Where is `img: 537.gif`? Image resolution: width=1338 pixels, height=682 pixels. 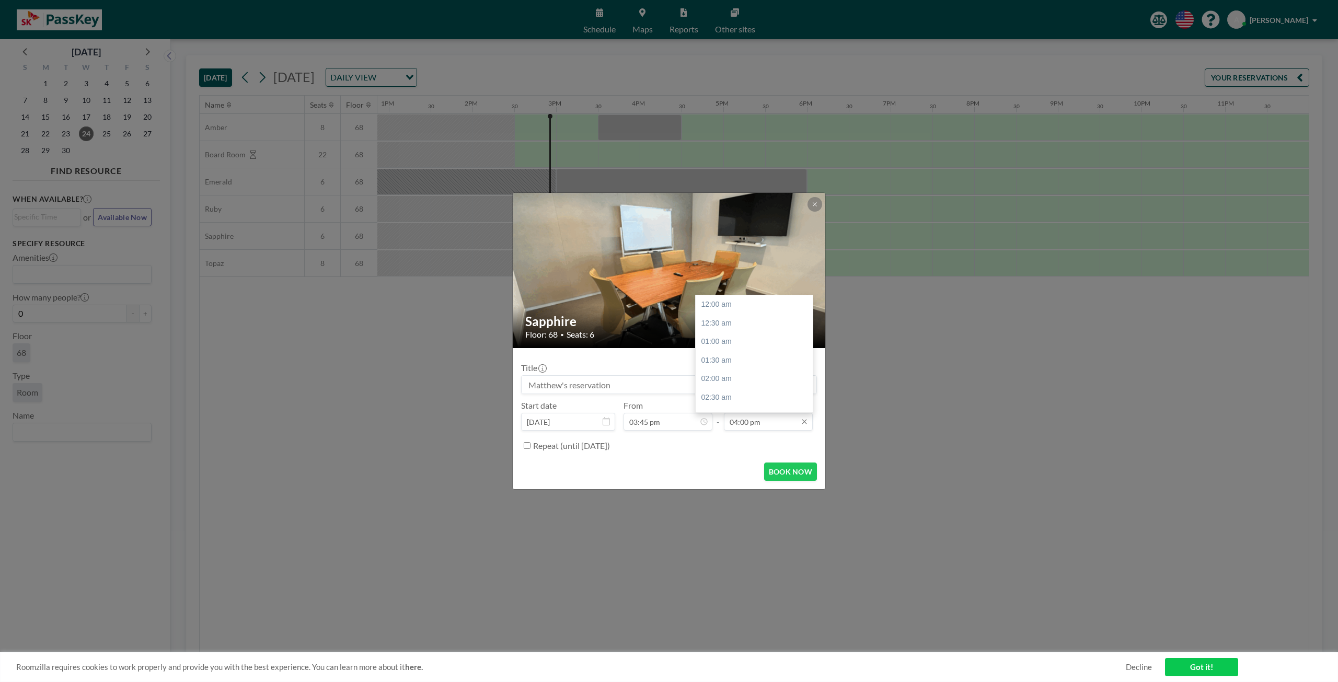
img: 537.gif is located at coordinates (670, 270).